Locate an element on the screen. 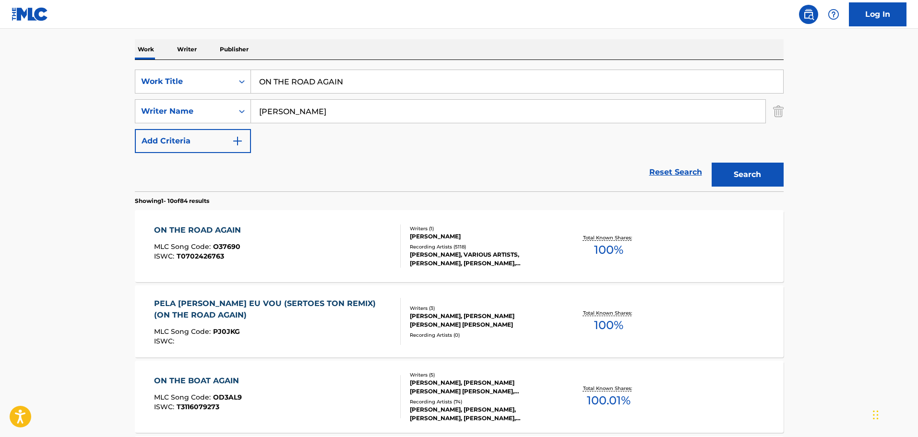  a: Public Search is located at coordinates (808, 14).